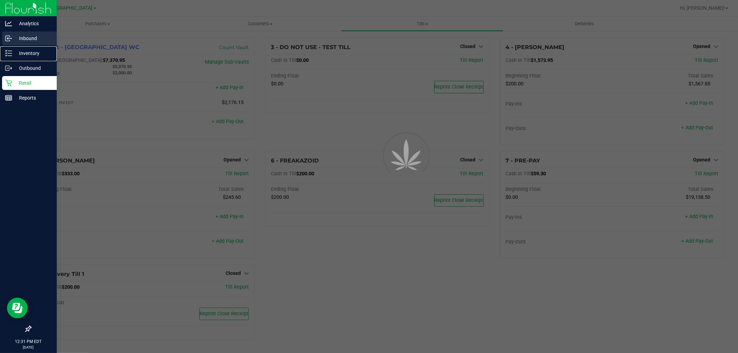  Describe the element at coordinates (9, 38) in the screenshot. I see `inline-svg: Inbound` at that location.